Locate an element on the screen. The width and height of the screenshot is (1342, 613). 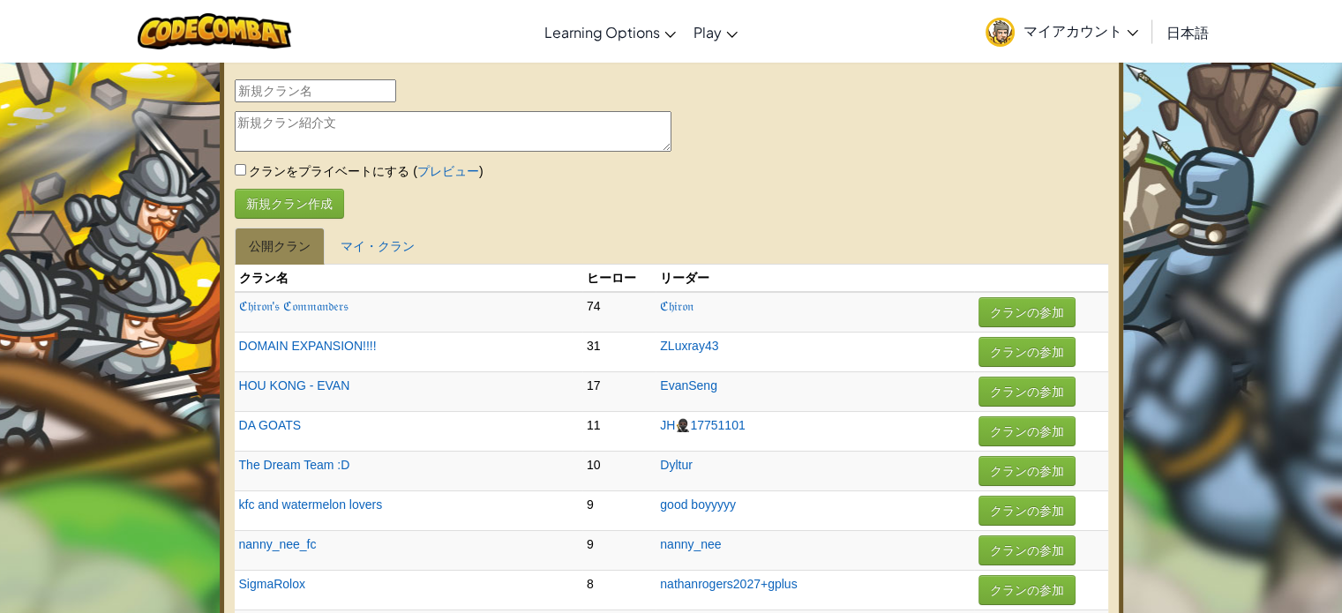
td: 74 is located at coordinates (619, 312).